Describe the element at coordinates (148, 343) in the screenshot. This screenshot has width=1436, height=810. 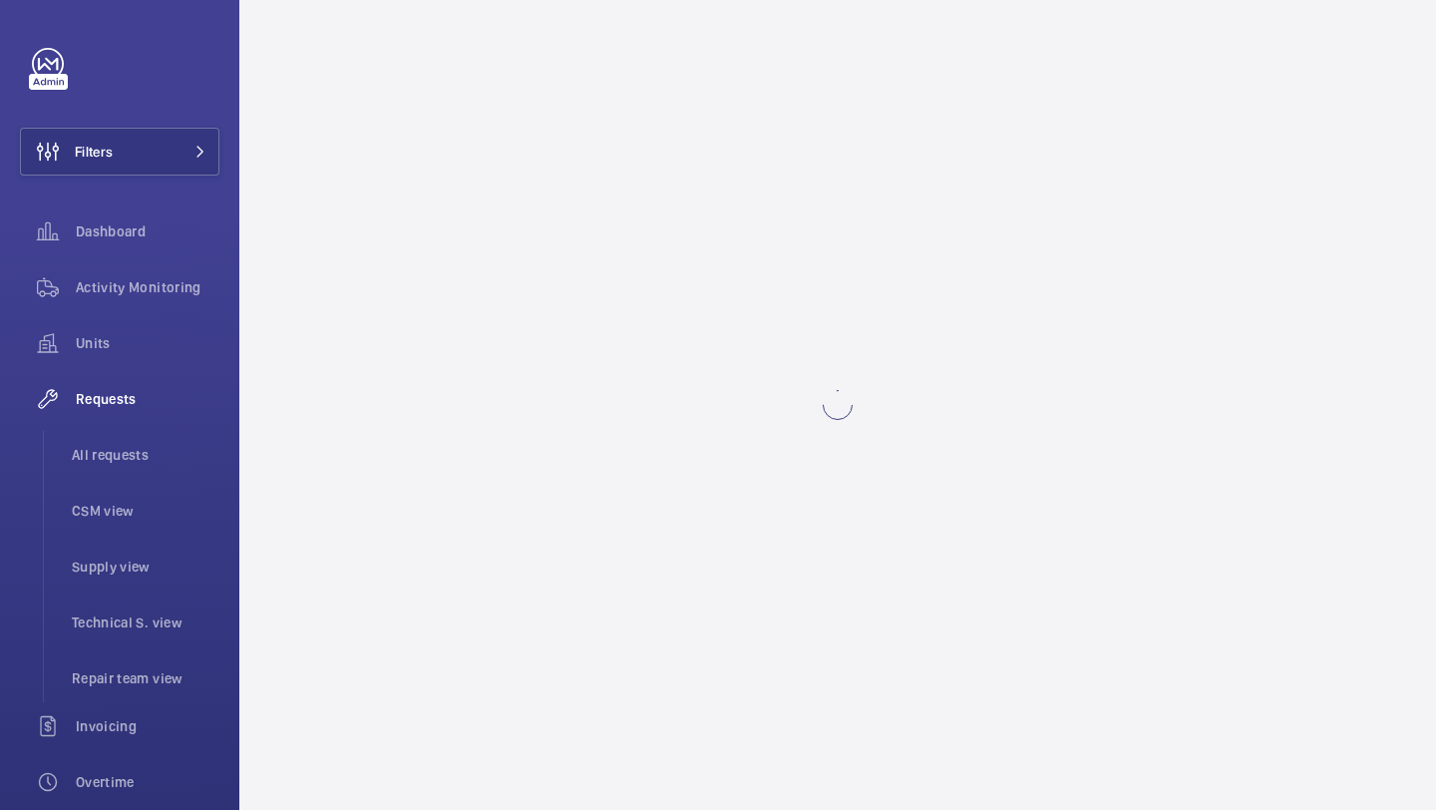
I see `span: Units` at that location.